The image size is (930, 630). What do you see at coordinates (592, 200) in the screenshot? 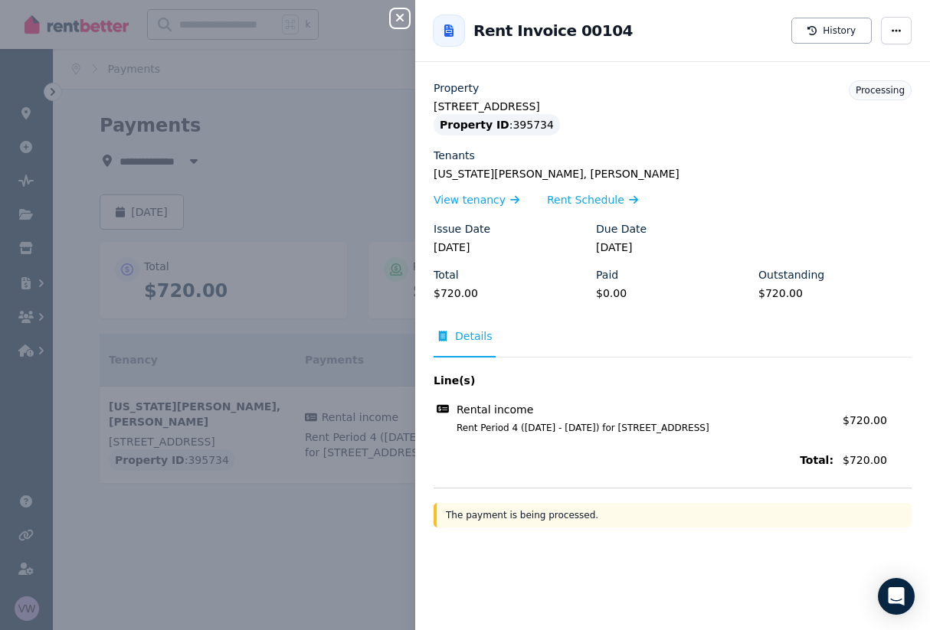
I see `a: Rent Schedule` at bounding box center [592, 200].